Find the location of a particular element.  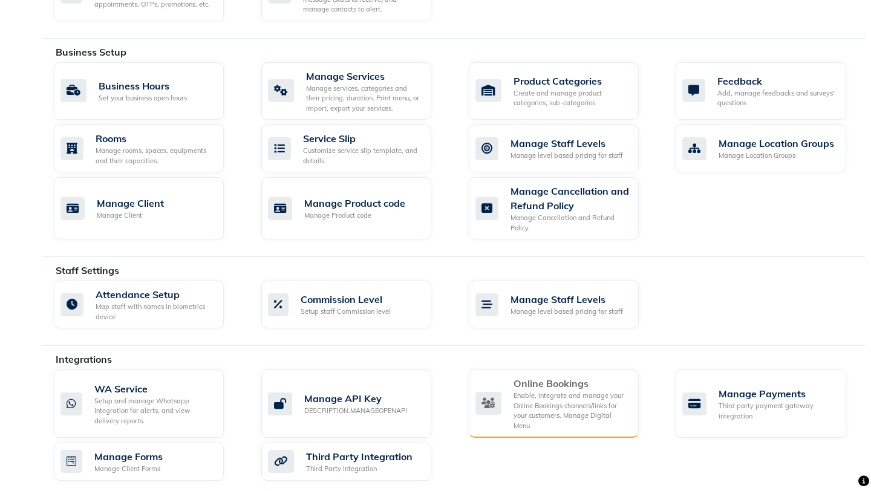

div: Setup staff Commission level is located at coordinates (345, 312).